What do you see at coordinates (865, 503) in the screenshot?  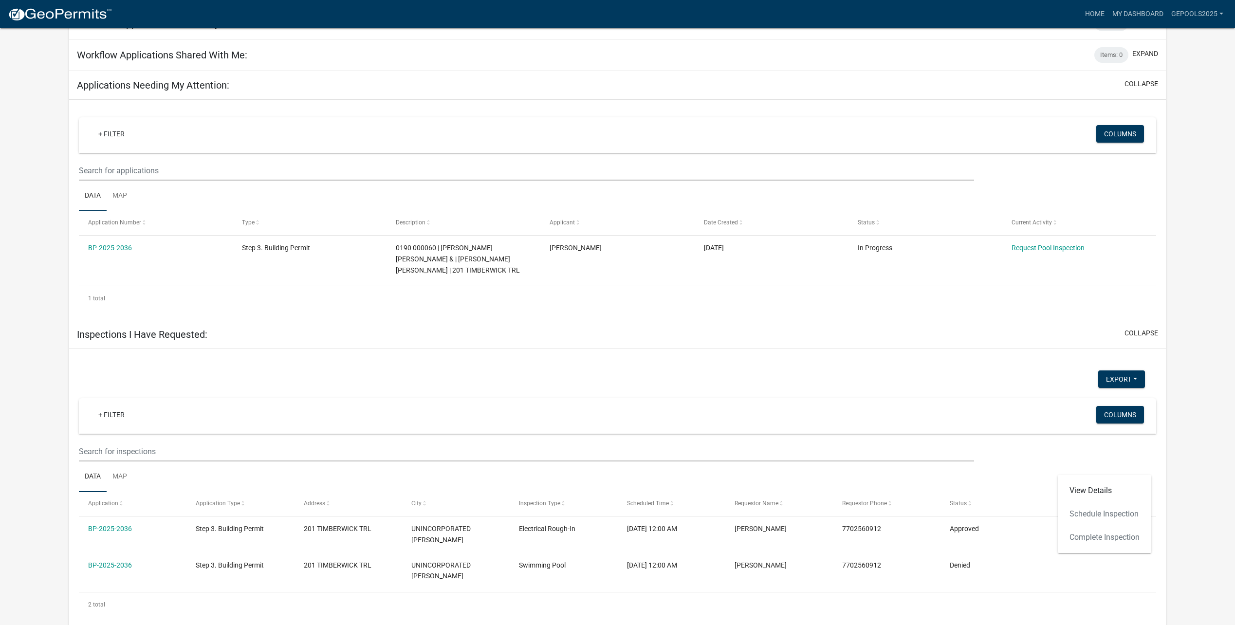 I see `span: Requestor Phone` at bounding box center [865, 503].